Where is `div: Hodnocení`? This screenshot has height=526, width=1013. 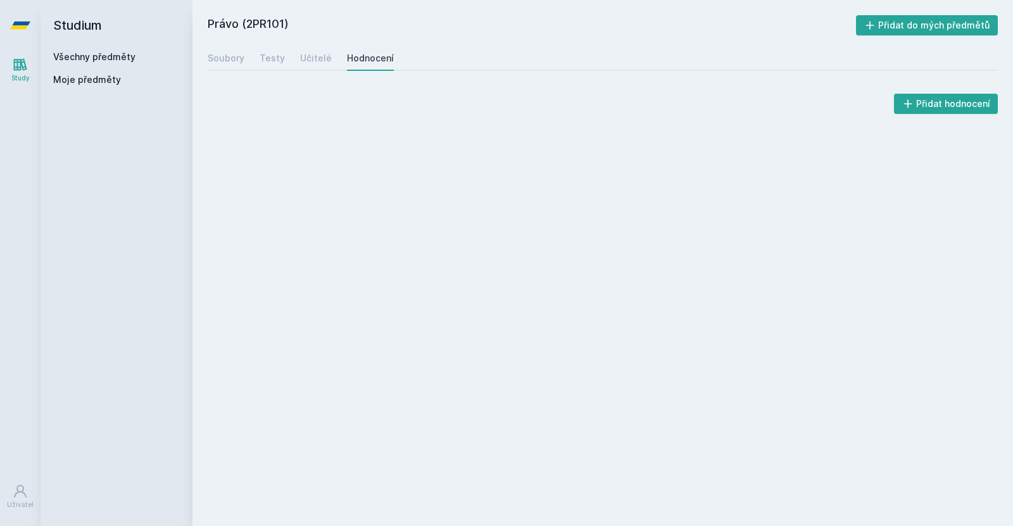
div: Hodnocení is located at coordinates (370, 58).